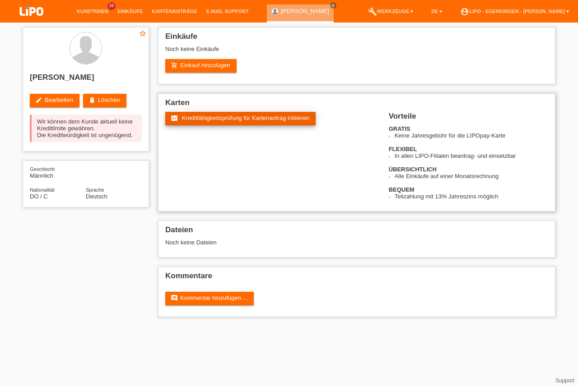  Describe the element at coordinates (174, 118) in the screenshot. I see `i: fact_check` at that location.